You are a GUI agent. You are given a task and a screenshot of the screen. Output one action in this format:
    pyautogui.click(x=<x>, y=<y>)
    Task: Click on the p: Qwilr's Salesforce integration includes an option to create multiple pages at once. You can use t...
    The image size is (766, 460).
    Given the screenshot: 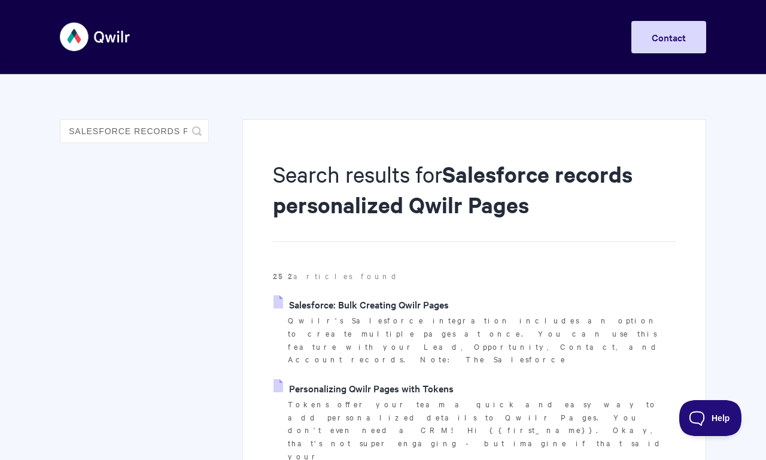 What is the action you would take?
    pyautogui.click(x=482, y=339)
    